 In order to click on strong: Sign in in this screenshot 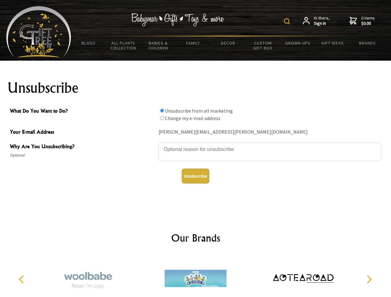, I will do `click(321, 24)`.